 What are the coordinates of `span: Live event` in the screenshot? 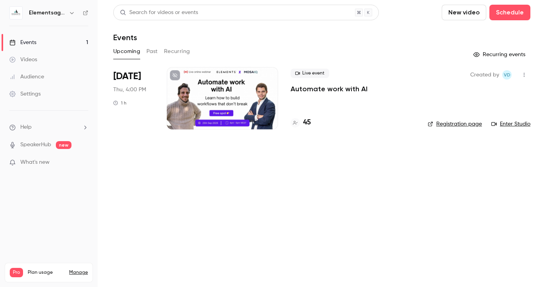 It's located at (310, 73).